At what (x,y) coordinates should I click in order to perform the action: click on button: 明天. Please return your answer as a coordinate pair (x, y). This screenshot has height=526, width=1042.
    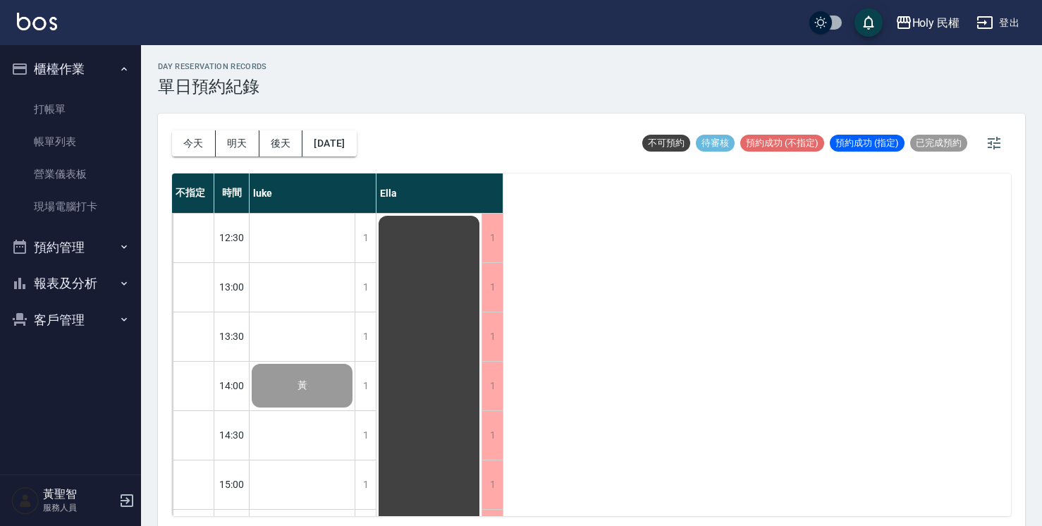
    Looking at the image, I should click on (238, 143).